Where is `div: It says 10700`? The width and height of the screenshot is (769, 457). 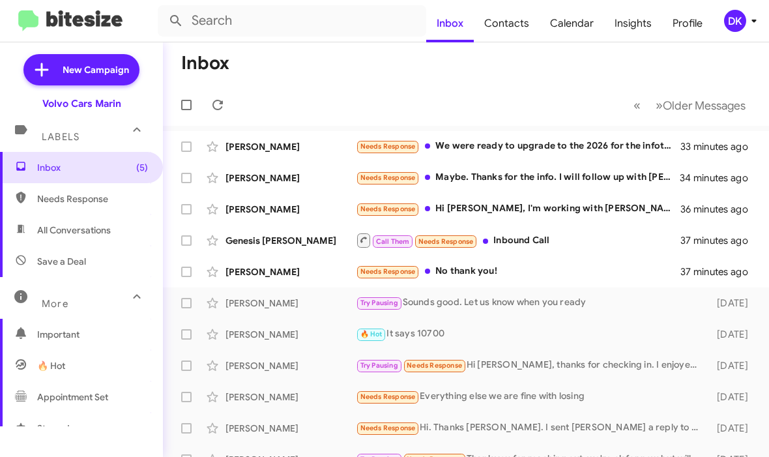
div: It says 10700 is located at coordinates (532, 334).